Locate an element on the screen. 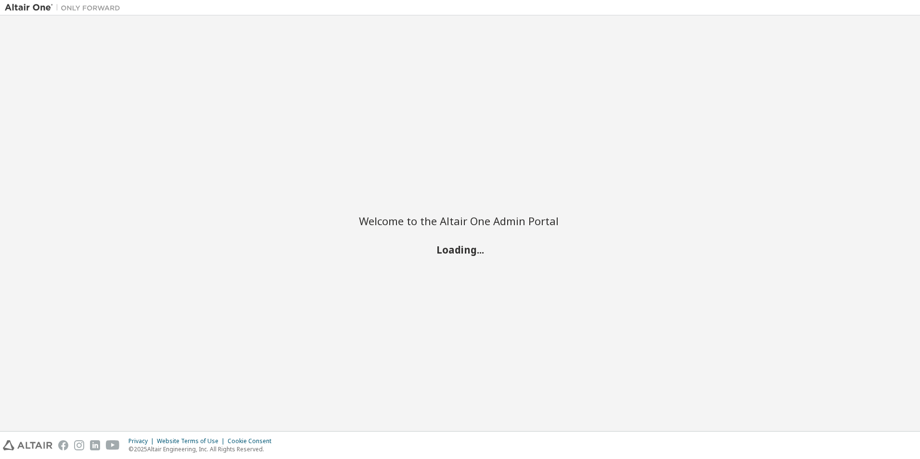 The width and height of the screenshot is (920, 459). img: altair_logo.svg is located at coordinates (27, 445).